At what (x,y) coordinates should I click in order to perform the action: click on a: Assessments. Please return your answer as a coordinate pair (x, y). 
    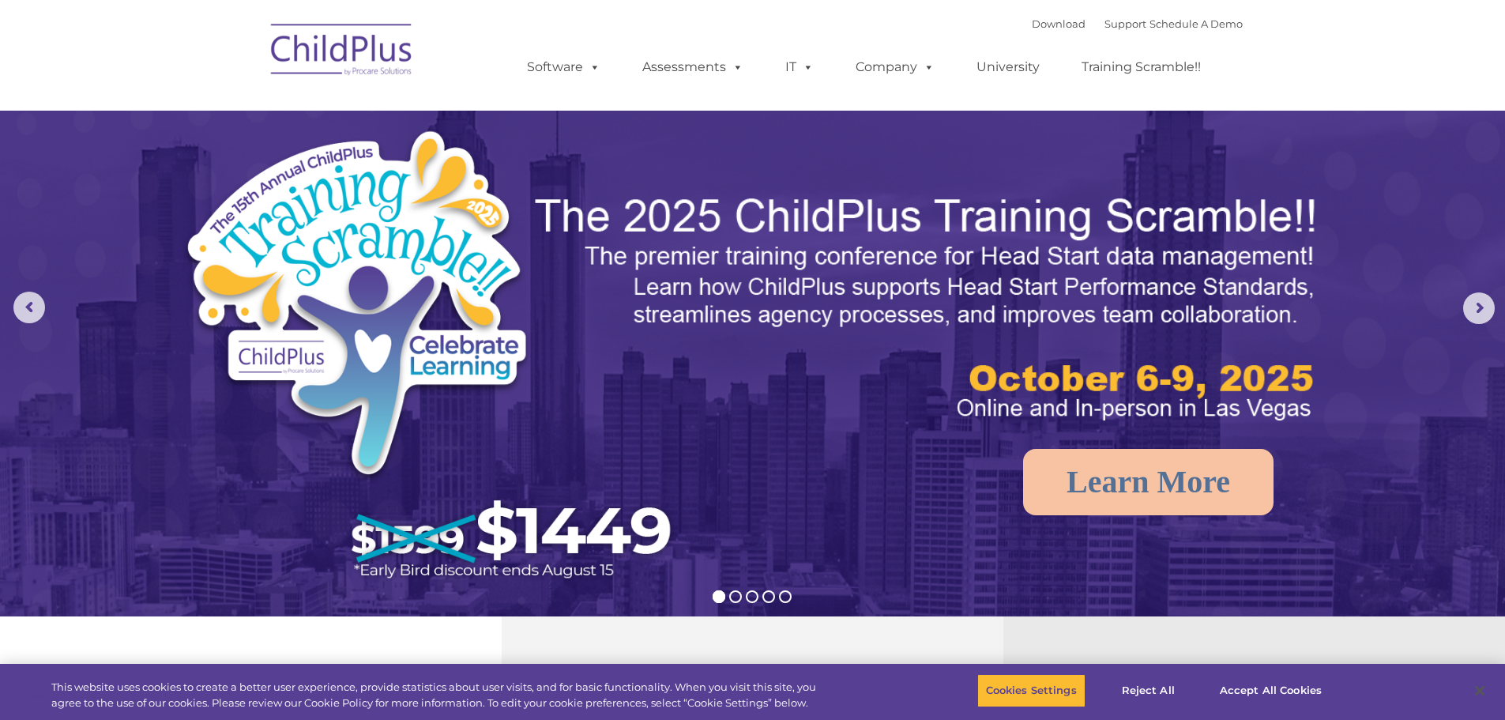
    Looking at the image, I should click on (693, 67).